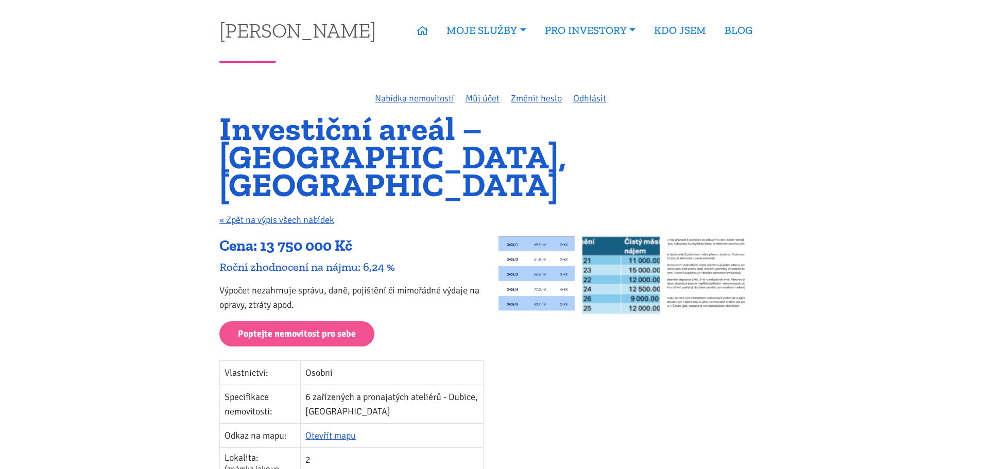 This screenshot has height=469, width=981. Describe the element at coordinates (260, 435) in the screenshot. I see `td: Odkaz na mapu:` at that location.